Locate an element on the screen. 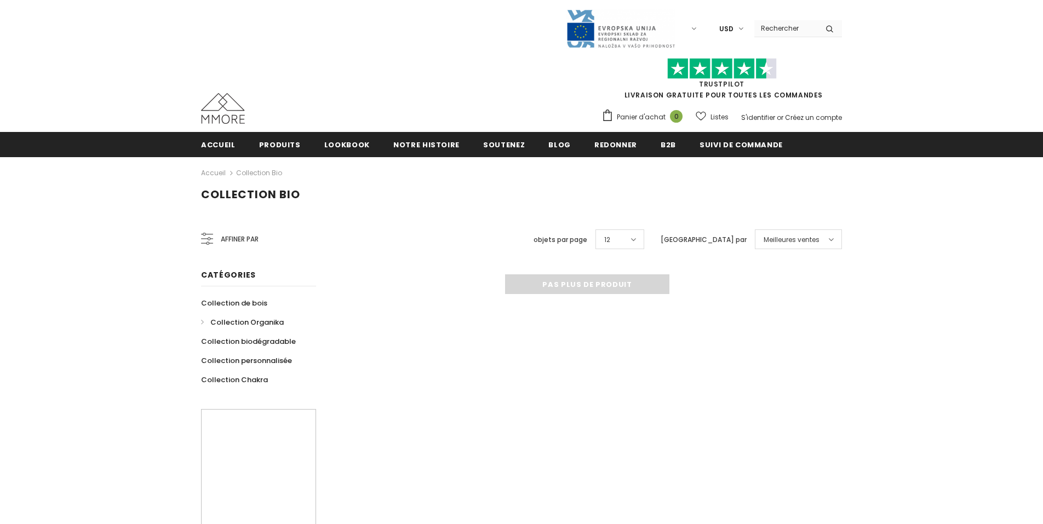 Image resolution: width=1043 pixels, height=524 pixels. span: Suivi de commande is located at coordinates (741, 145).